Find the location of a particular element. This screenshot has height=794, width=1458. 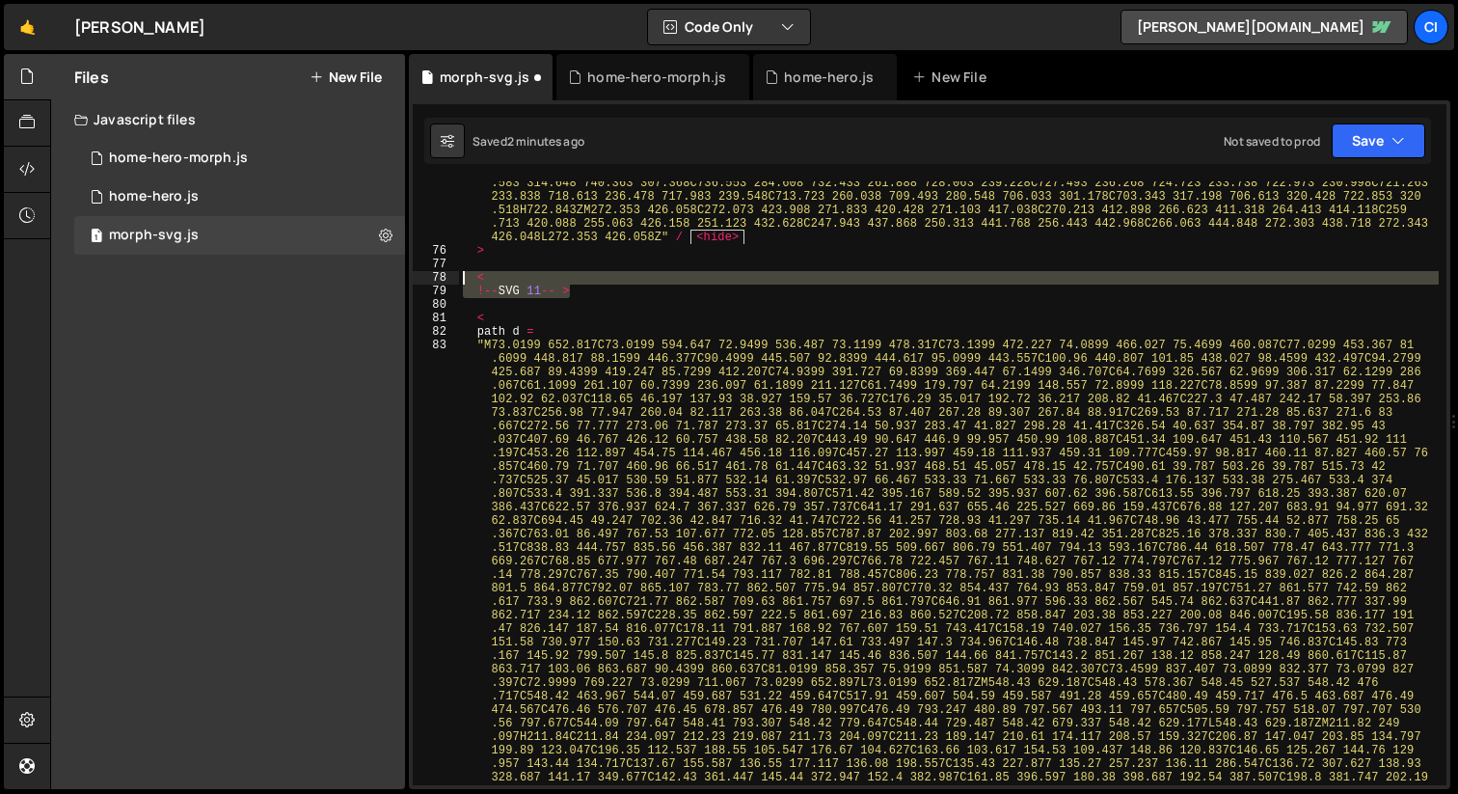

h2: Files is located at coordinates (92, 77).